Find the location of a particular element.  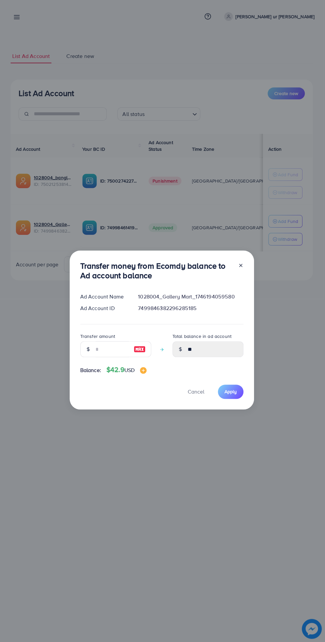

span: Balance: is located at coordinates (90, 370).